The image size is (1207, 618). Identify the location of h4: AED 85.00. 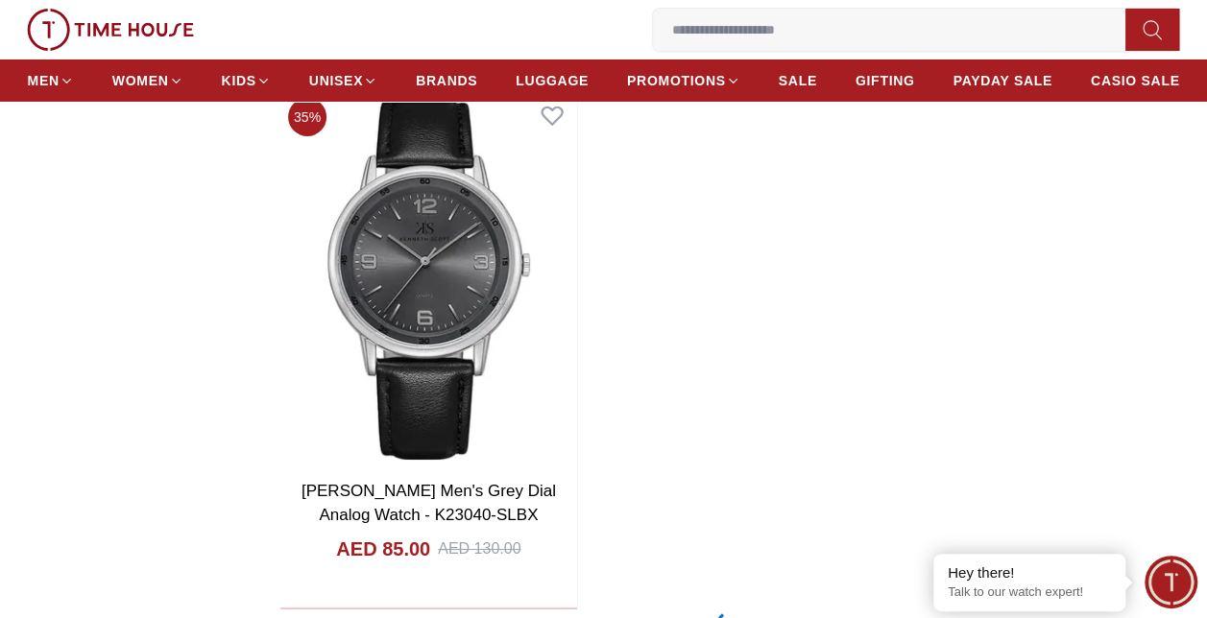
(383, 549).